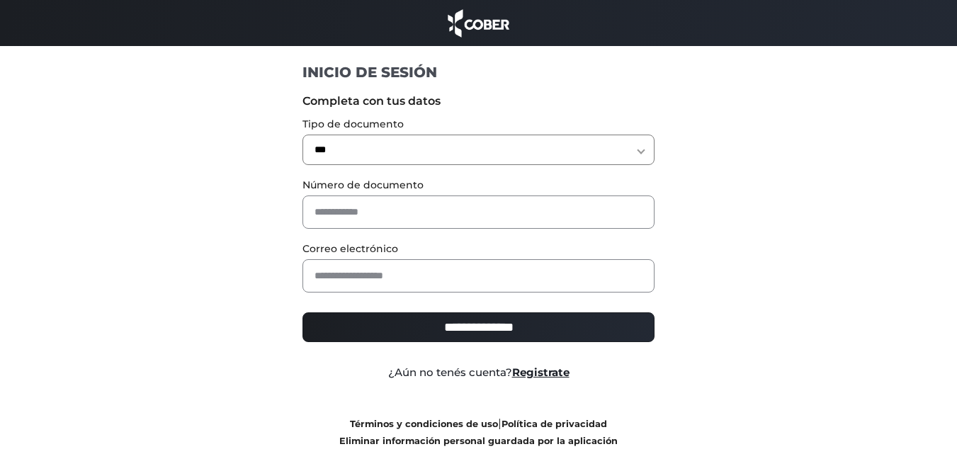 This screenshot has width=957, height=454. I want to click on label: Número de documento, so click(478, 185).